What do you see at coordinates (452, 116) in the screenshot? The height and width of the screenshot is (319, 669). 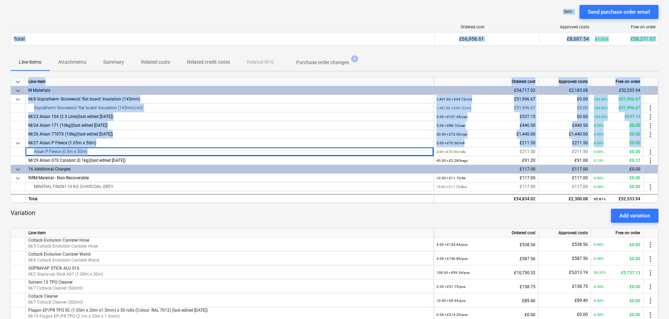 I see `small: 5.00 × £107.43 / can` at bounding box center [452, 116].